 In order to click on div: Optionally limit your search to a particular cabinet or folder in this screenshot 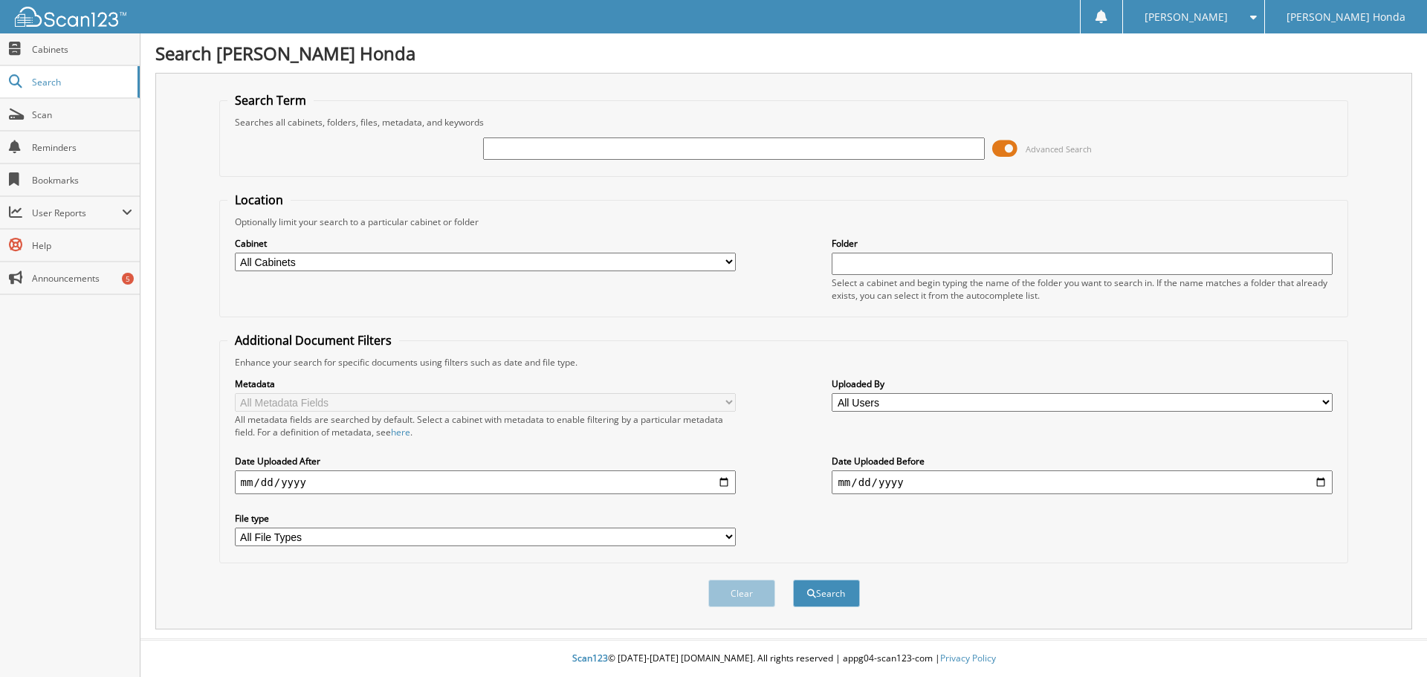, I will do `click(784, 221)`.